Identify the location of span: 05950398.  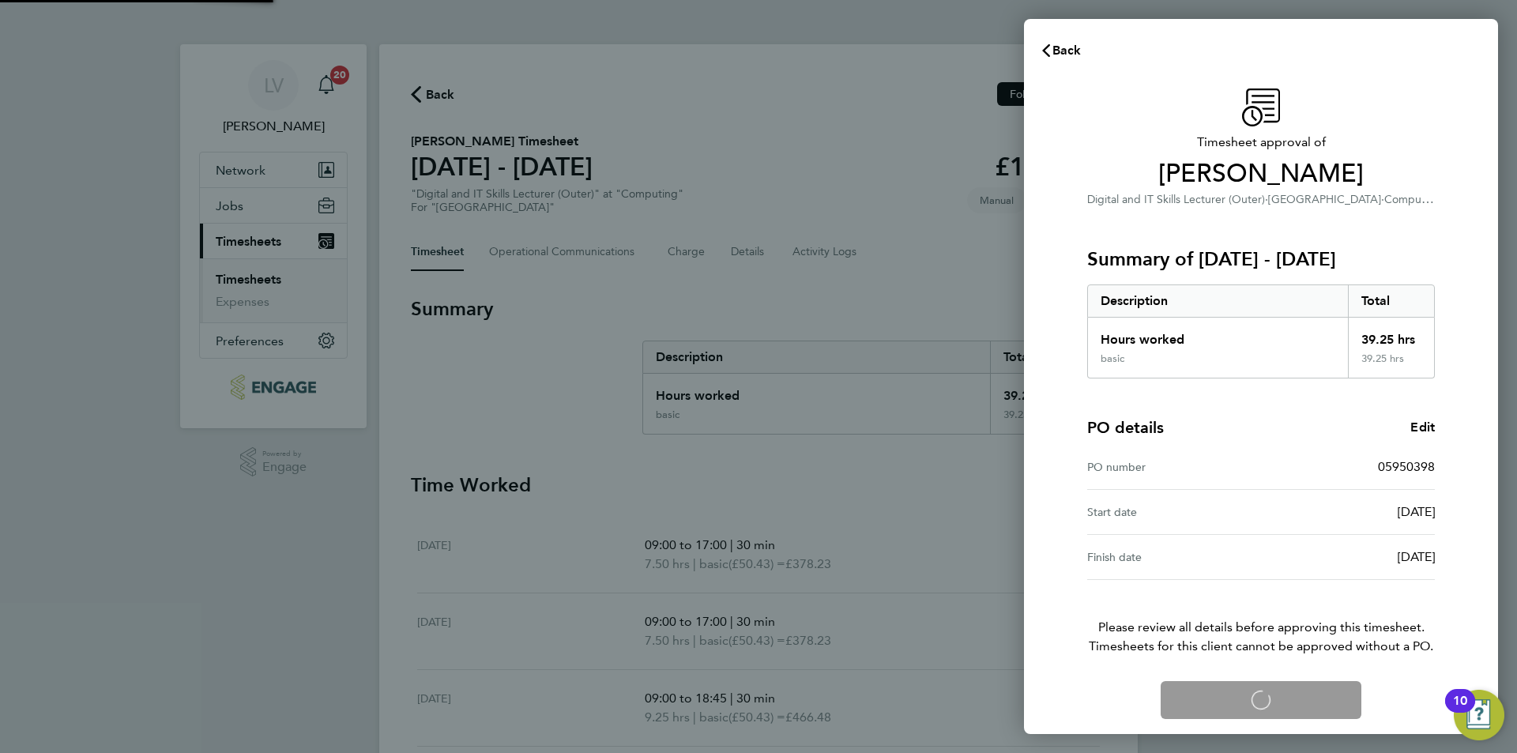
(1407, 466).